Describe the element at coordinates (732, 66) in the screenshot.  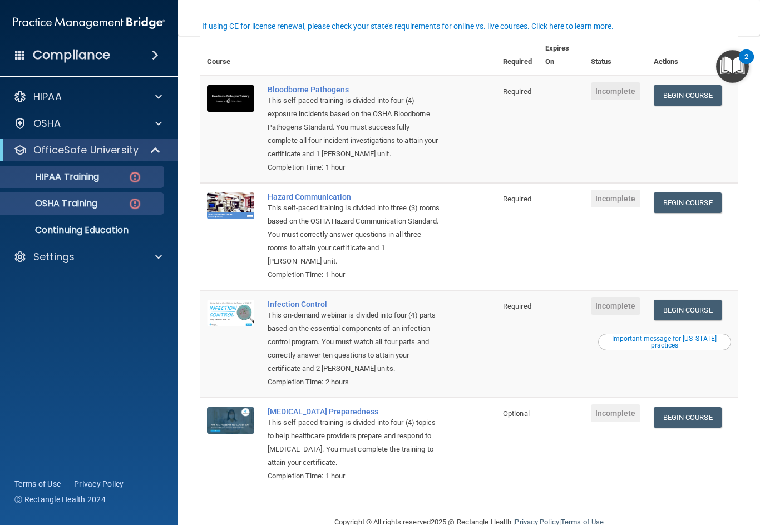
I see `button: Open Resource Center, 2 new notifications` at that location.